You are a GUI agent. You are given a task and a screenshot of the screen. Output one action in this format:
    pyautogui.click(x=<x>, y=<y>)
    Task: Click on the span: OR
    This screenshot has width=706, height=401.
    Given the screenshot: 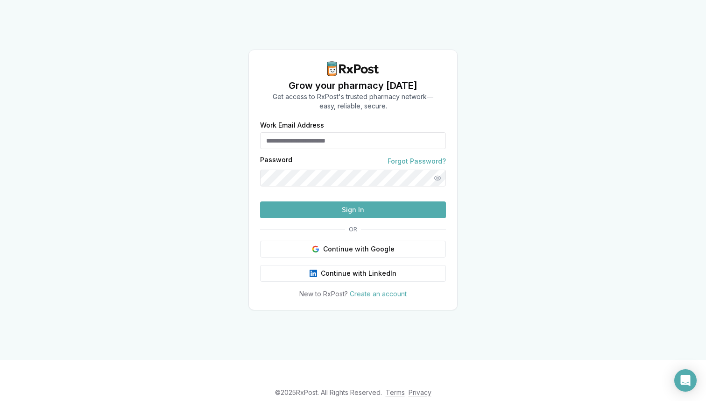 What is the action you would take?
    pyautogui.click(x=353, y=229)
    